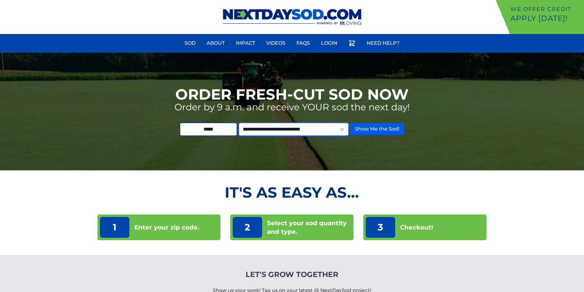 Image resolution: width=584 pixels, height=292 pixels. Describe the element at coordinates (190, 43) in the screenshot. I see `a: Sod` at that location.